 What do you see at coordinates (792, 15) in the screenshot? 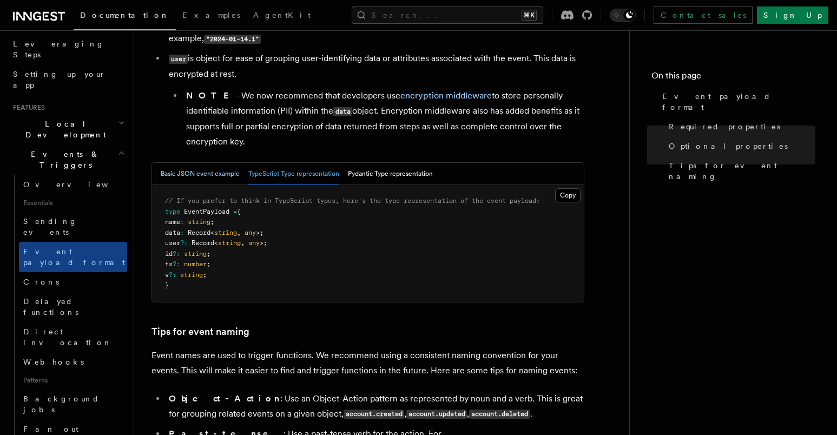
I see `a: Sign Up` at bounding box center [792, 15].